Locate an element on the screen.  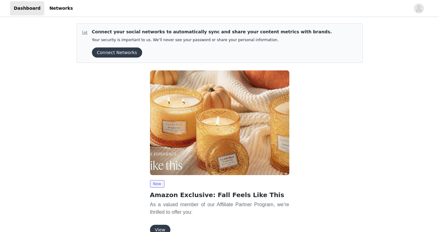
img: La Jolie Muse is located at coordinates (220, 122).